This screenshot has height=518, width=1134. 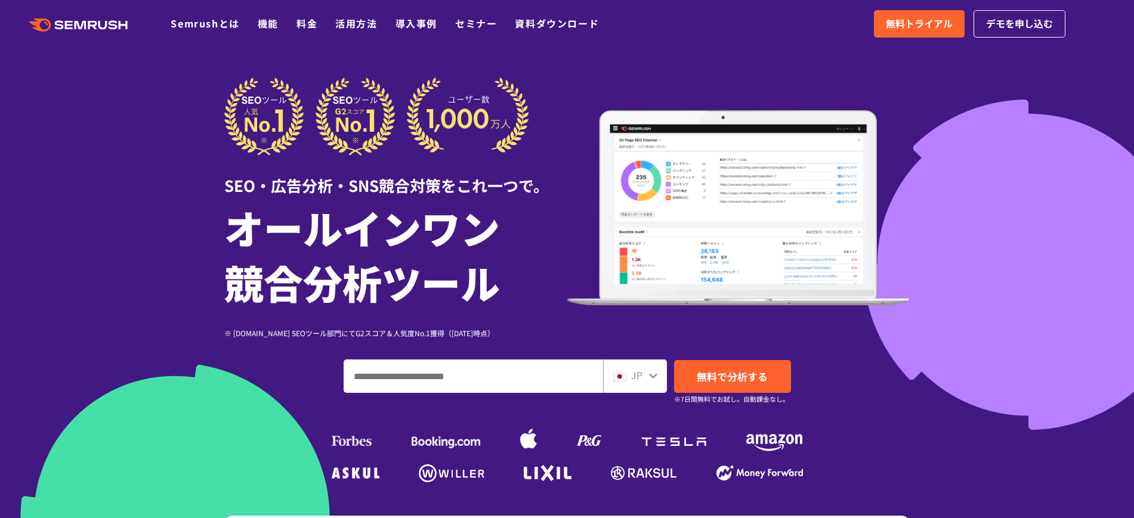 What do you see at coordinates (919, 24) in the screenshot?
I see `span: 無料トライアル` at bounding box center [919, 24].